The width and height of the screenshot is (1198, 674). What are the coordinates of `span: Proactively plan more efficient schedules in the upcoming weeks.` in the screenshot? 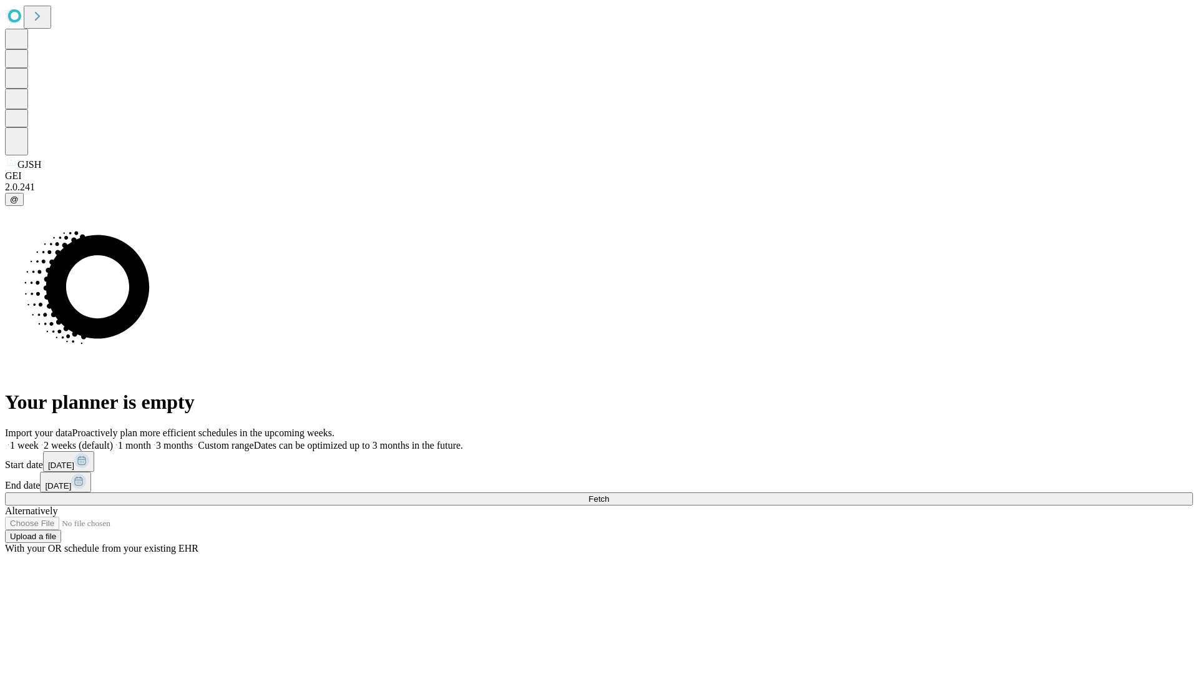 It's located at (203, 432).